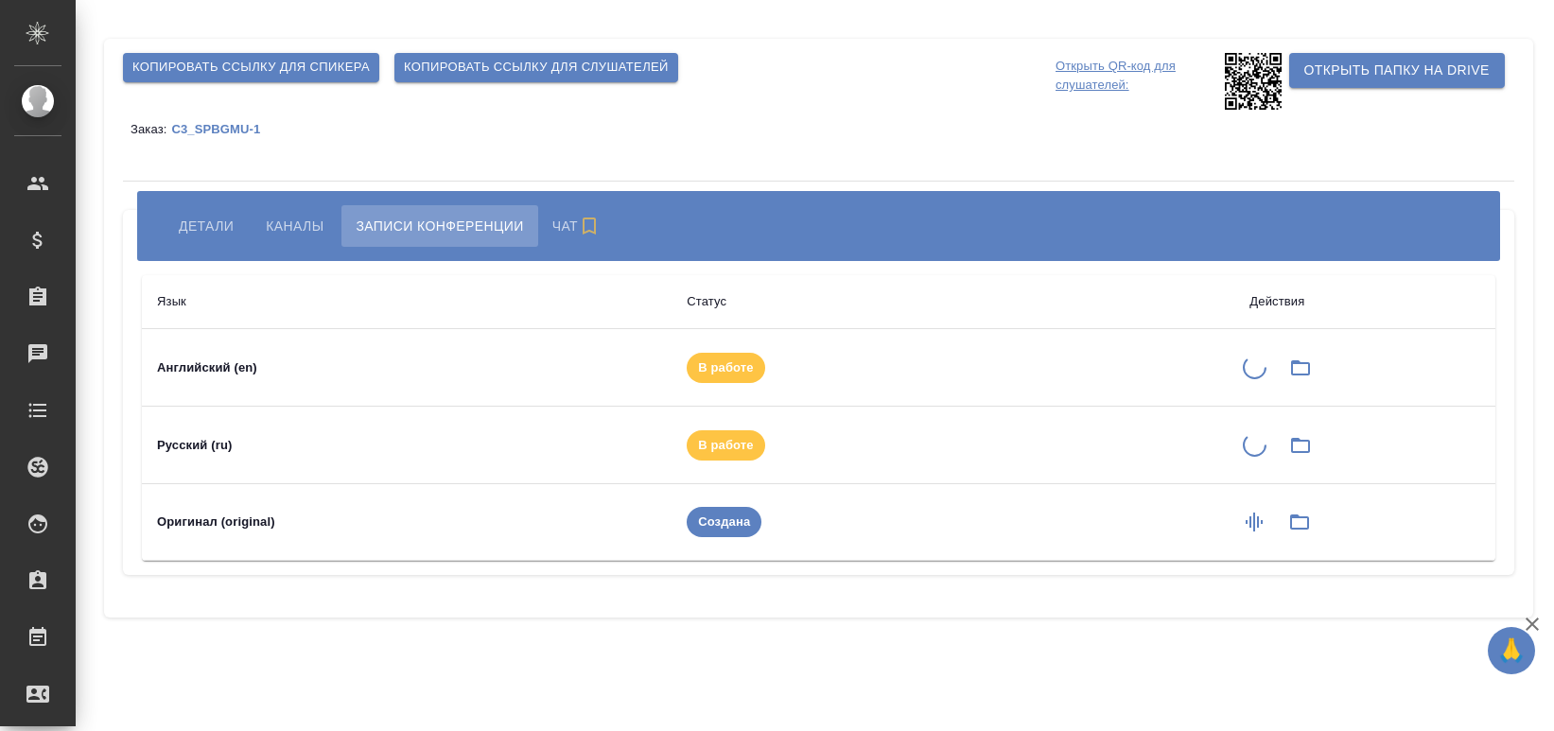 The height and width of the screenshot is (731, 1554). What do you see at coordinates (222, 129) in the screenshot?
I see `p: C3_SPBGMU-1` at bounding box center [222, 129].